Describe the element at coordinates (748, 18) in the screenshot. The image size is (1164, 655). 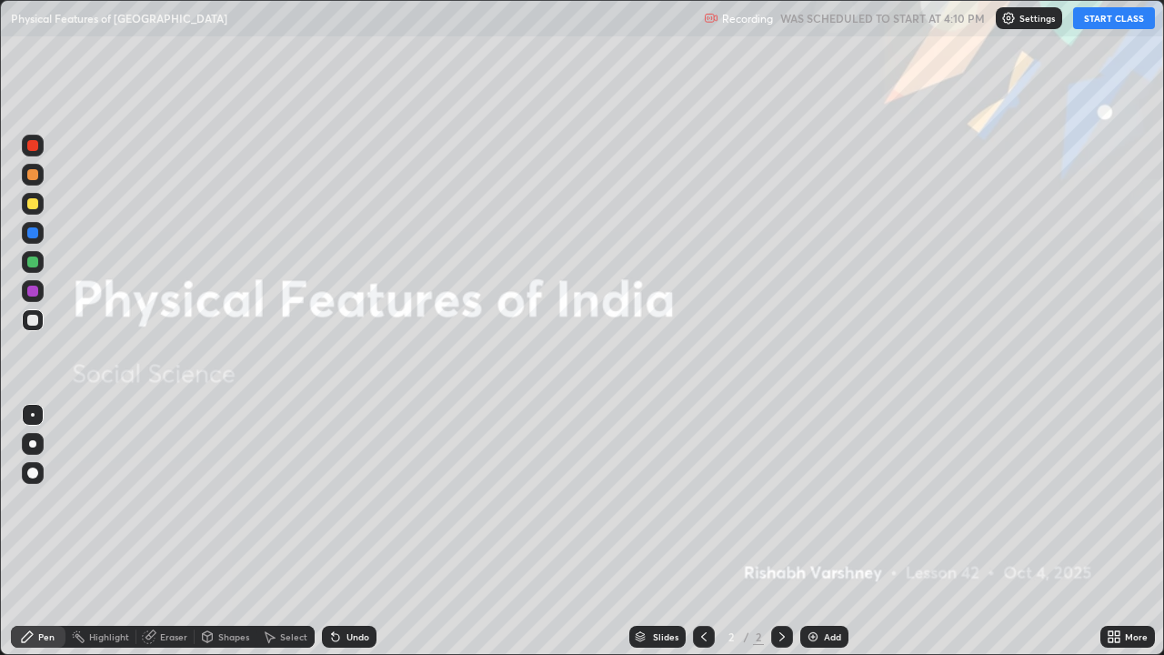
I see `p: Recording` at that location.